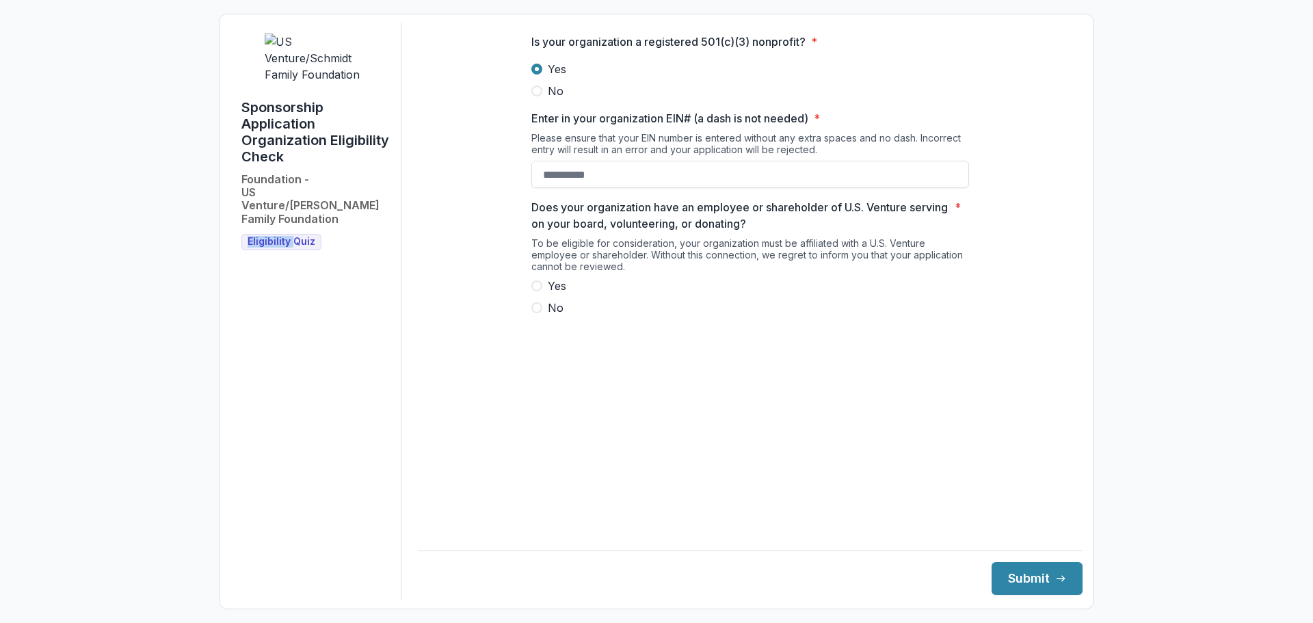 The image size is (1313, 623). What do you see at coordinates (281, 241) in the screenshot?
I see `span: Eligibility Quiz` at bounding box center [281, 241].